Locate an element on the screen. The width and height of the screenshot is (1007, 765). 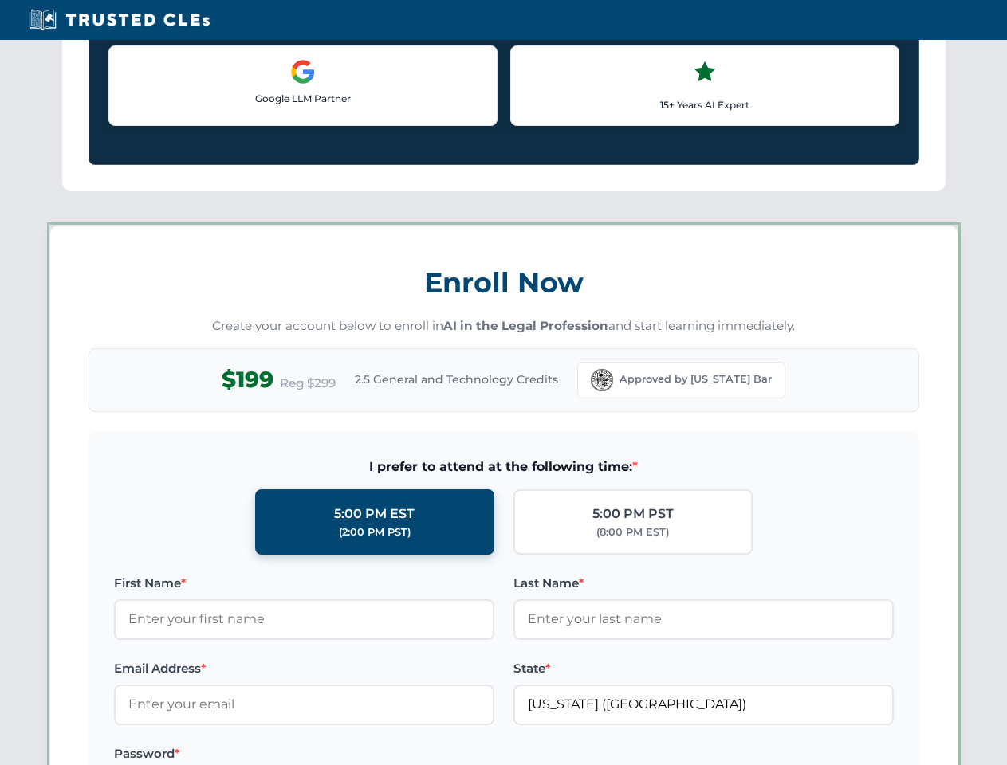
span: I prefer to attend at the following time: is located at coordinates (504, 467).